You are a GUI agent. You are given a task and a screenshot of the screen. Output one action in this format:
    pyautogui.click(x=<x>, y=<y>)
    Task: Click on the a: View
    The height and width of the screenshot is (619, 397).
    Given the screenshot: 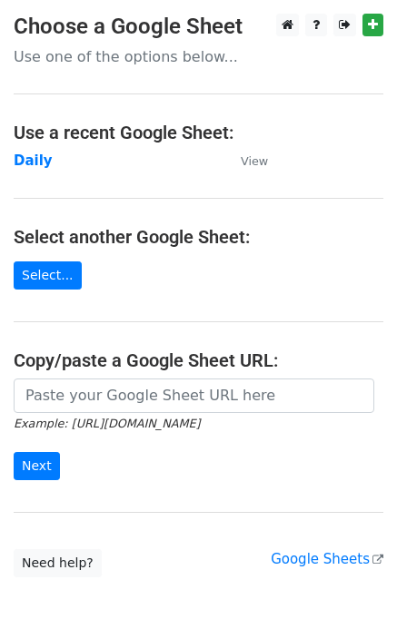 What is the action you would take?
    pyautogui.click(x=245, y=161)
    